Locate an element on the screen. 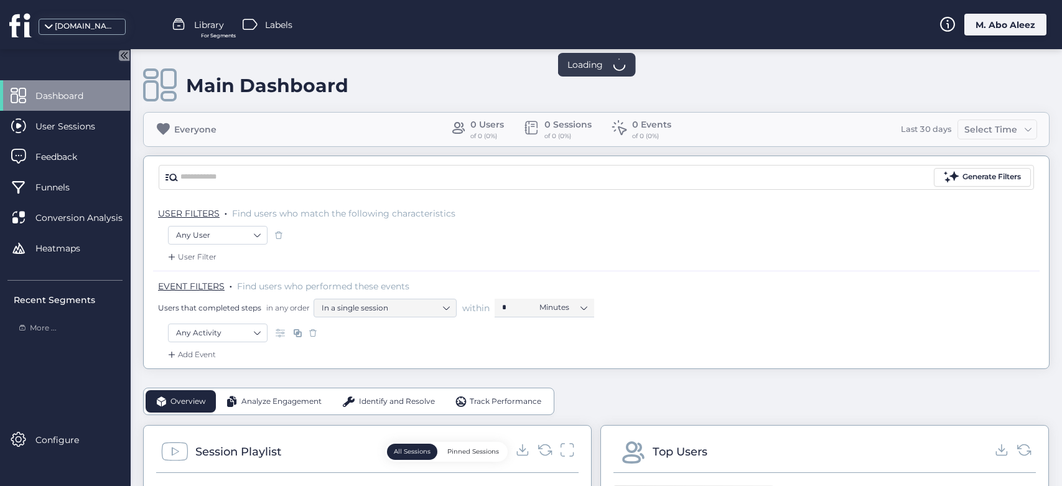 The width and height of the screenshot is (1062, 486). span: For Segments is located at coordinates (218, 35).